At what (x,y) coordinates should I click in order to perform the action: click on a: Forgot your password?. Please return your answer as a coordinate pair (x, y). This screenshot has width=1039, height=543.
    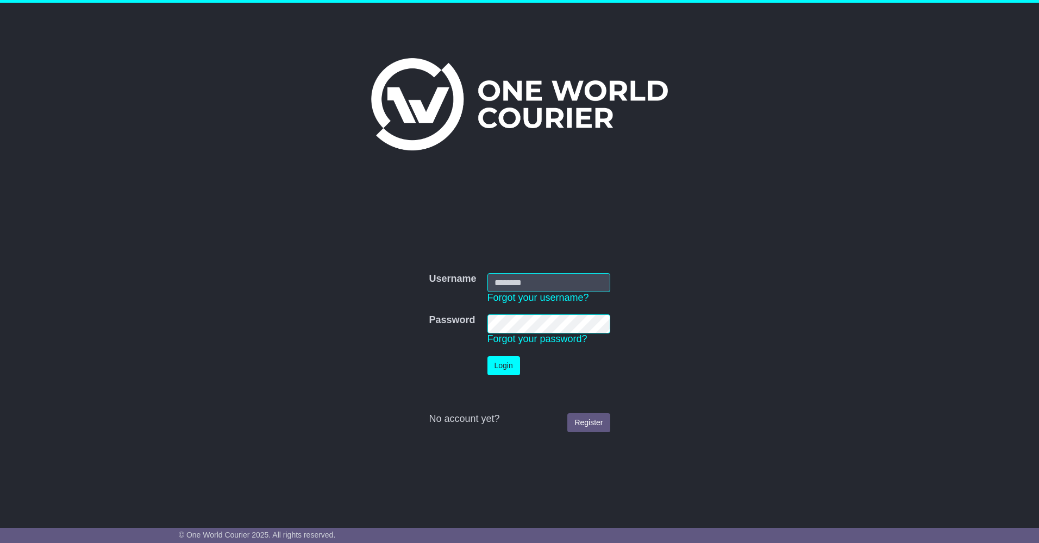
    Looking at the image, I should click on (537, 339).